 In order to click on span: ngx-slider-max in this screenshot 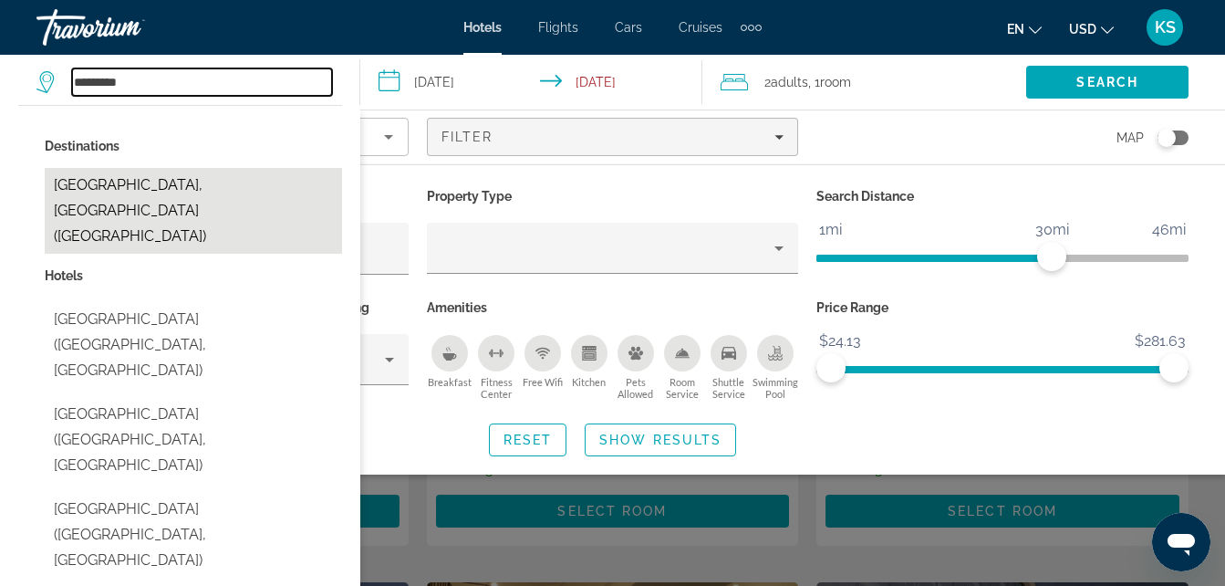, I will do `click(1174, 368)`.